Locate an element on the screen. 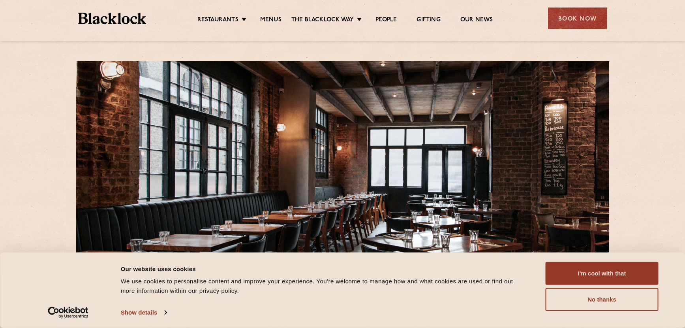 The width and height of the screenshot is (685, 328). a: Gifting is located at coordinates (429, 21).